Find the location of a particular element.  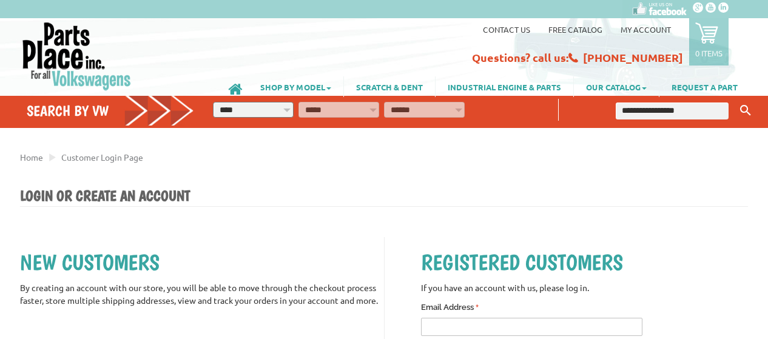

a: INDUSTRIAL ENGINE & PARTS is located at coordinates (504, 87).